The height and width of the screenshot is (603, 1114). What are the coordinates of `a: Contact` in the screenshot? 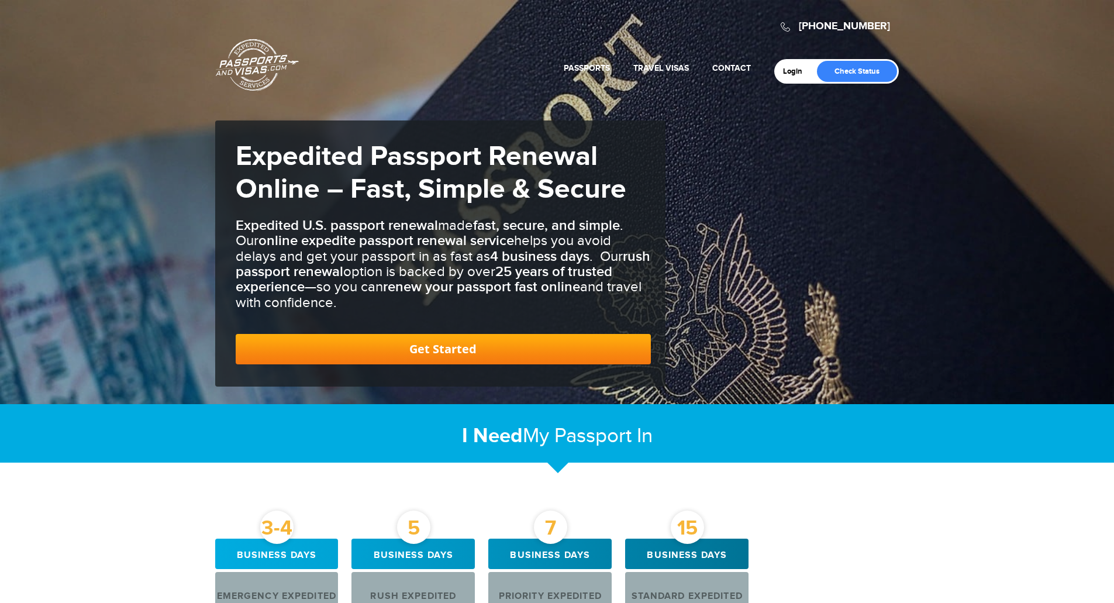 It's located at (731, 68).